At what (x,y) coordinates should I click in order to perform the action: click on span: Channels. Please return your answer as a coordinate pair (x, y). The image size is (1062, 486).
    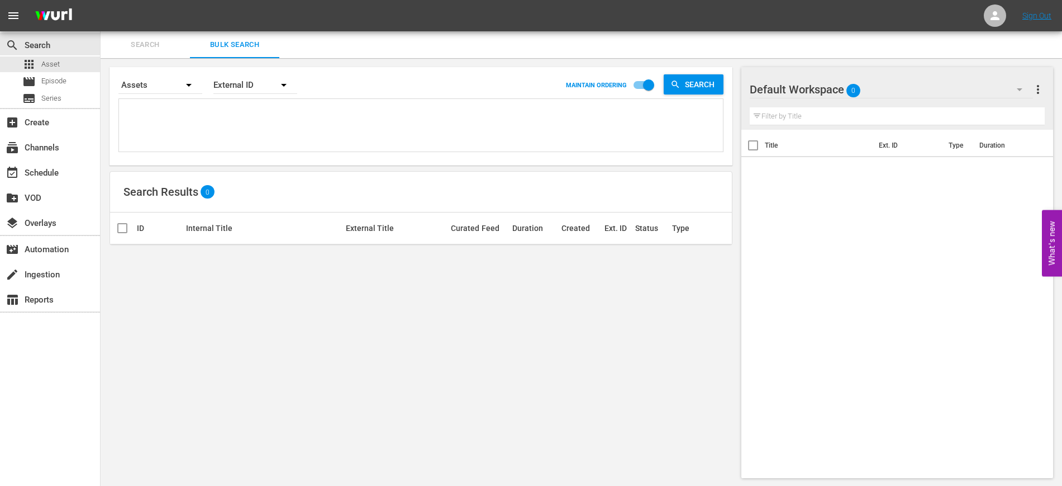
    Looking at the image, I should click on (12, 148).